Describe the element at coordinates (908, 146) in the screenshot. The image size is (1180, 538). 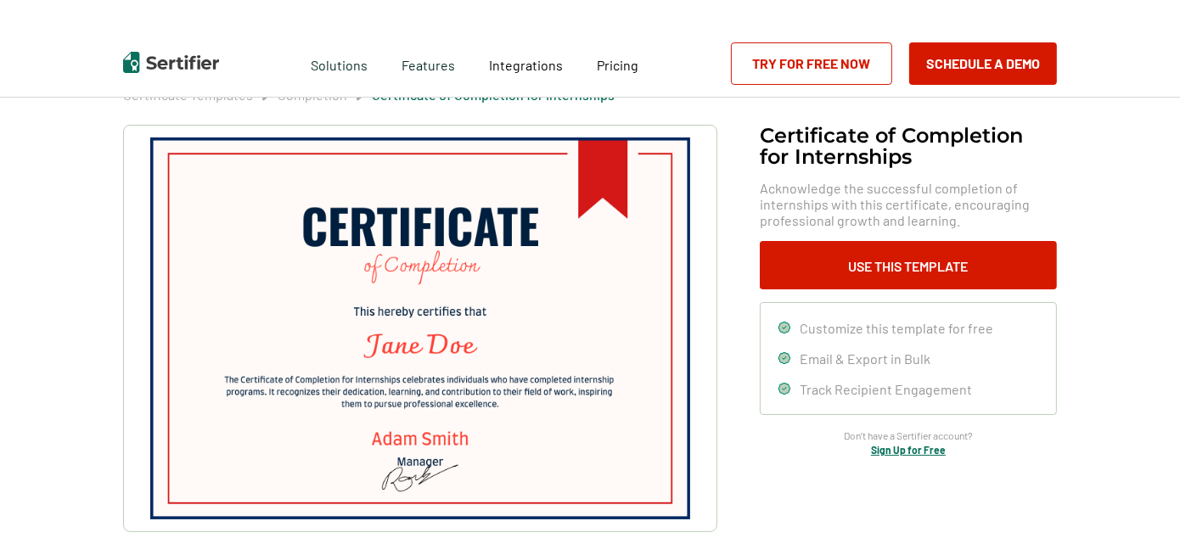
I see `h1: Certificate of Completion​ for Internships` at that location.